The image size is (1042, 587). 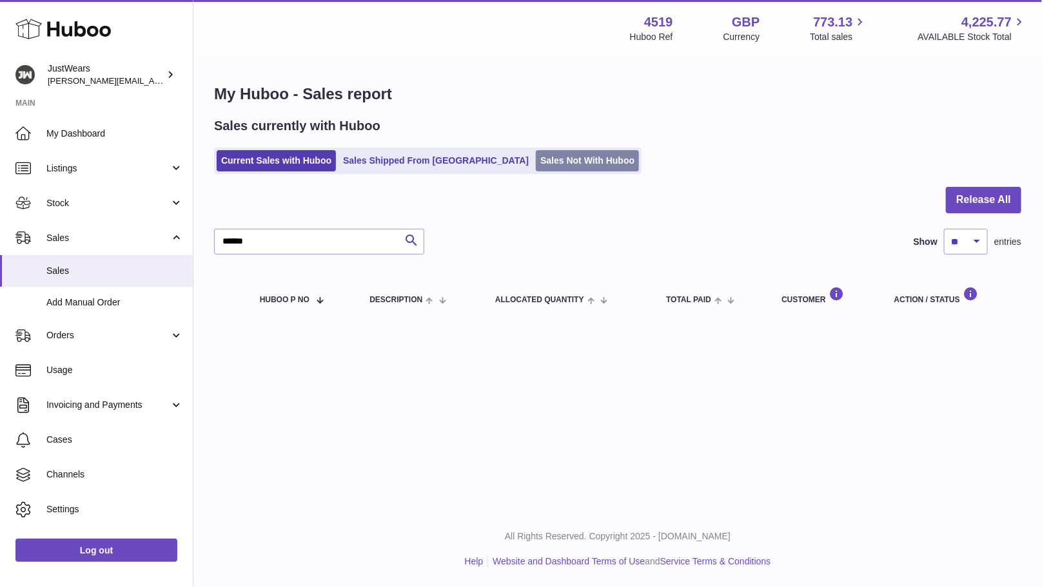 I want to click on a: Sales Not With Huboo, so click(x=587, y=160).